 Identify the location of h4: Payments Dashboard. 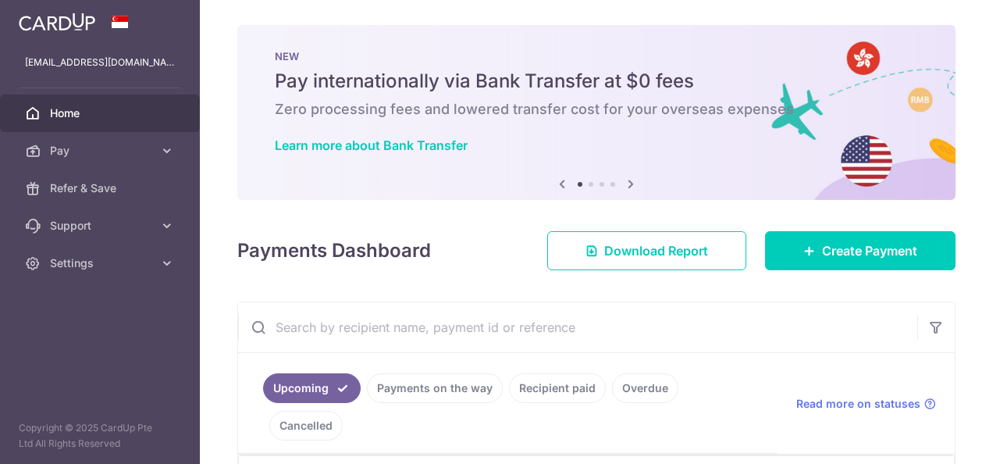
(334, 251).